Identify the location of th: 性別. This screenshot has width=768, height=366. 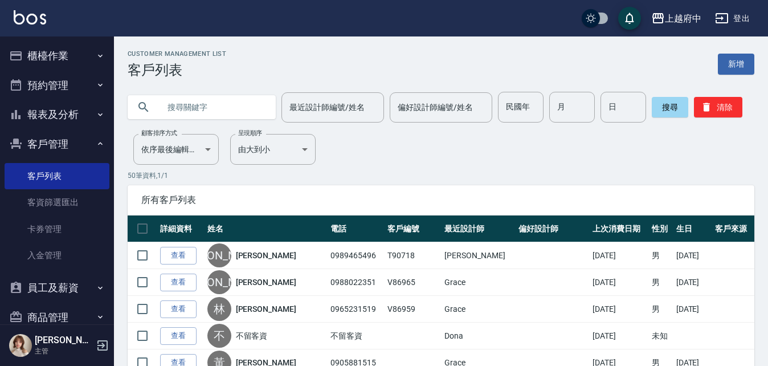
(661, 229).